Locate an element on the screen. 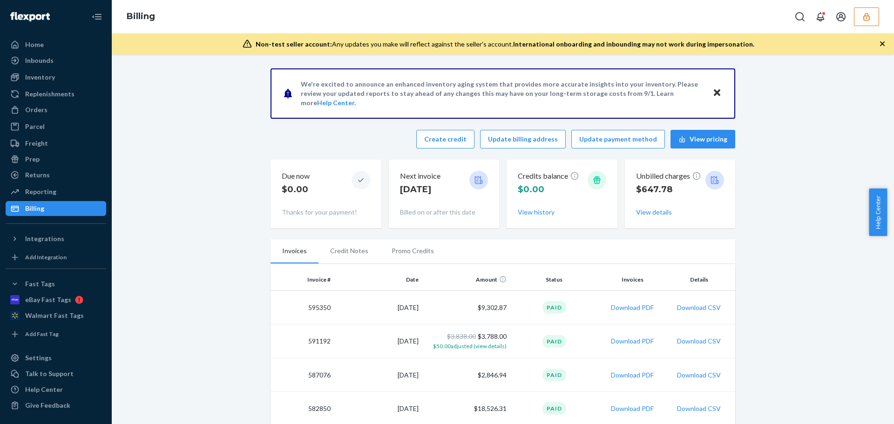  button: Give Feedback is located at coordinates (56, 405).